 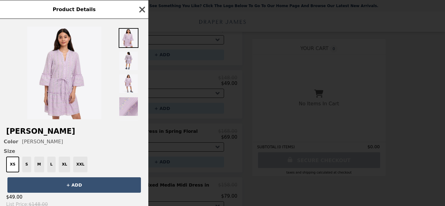 What do you see at coordinates (11, 142) in the screenshot?
I see `span: Color` at bounding box center [11, 142].